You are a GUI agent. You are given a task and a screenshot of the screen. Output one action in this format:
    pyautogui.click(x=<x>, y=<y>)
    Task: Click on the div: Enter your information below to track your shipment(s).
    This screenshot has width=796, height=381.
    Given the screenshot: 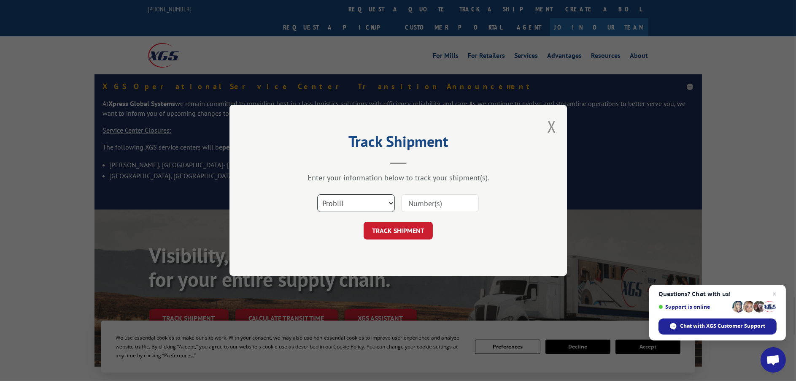 What is the action you would take?
    pyautogui.click(x=398, y=178)
    